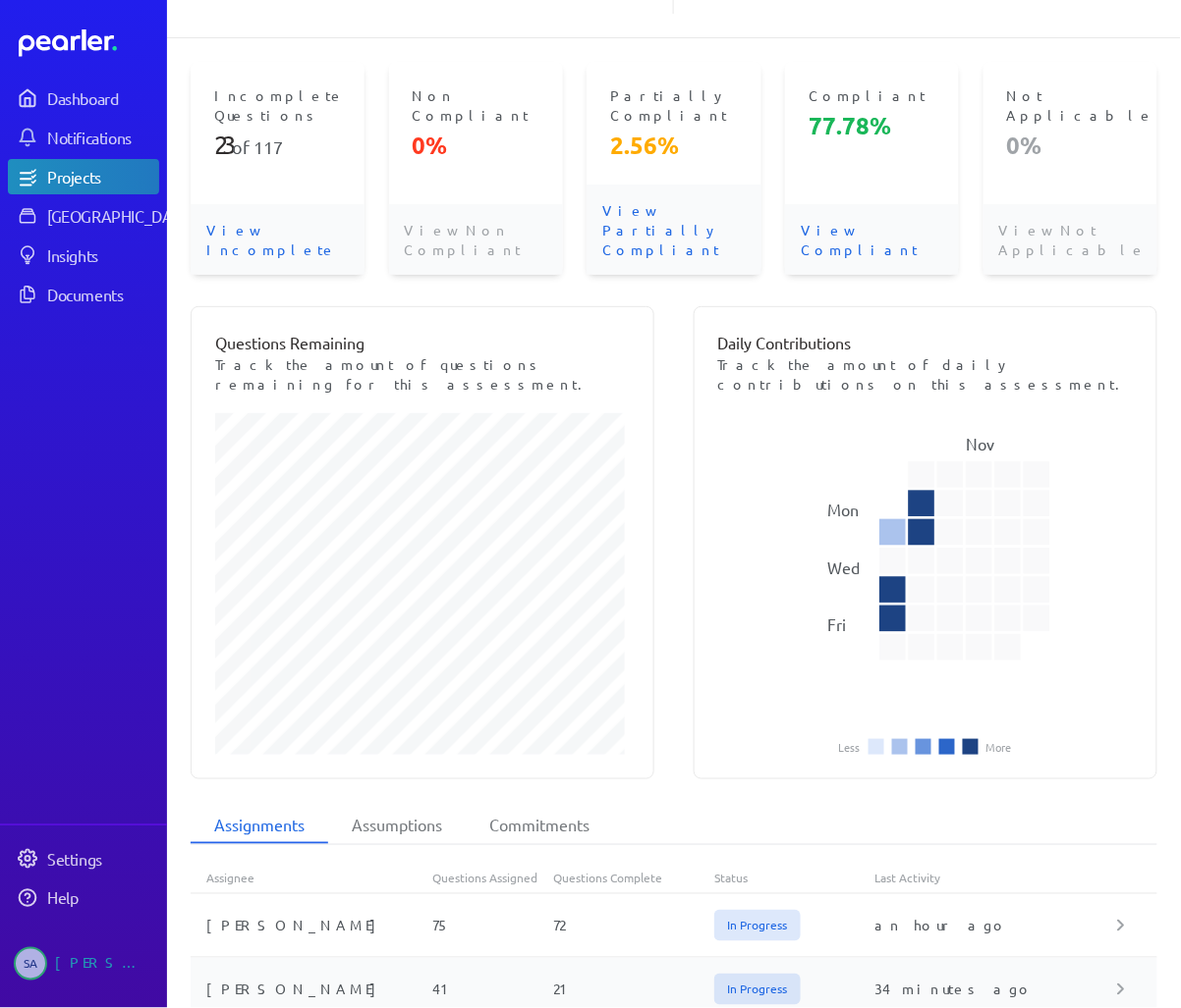  What do you see at coordinates (476, 240) in the screenshot?
I see `p: View Non Compliant` at bounding box center [476, 240].